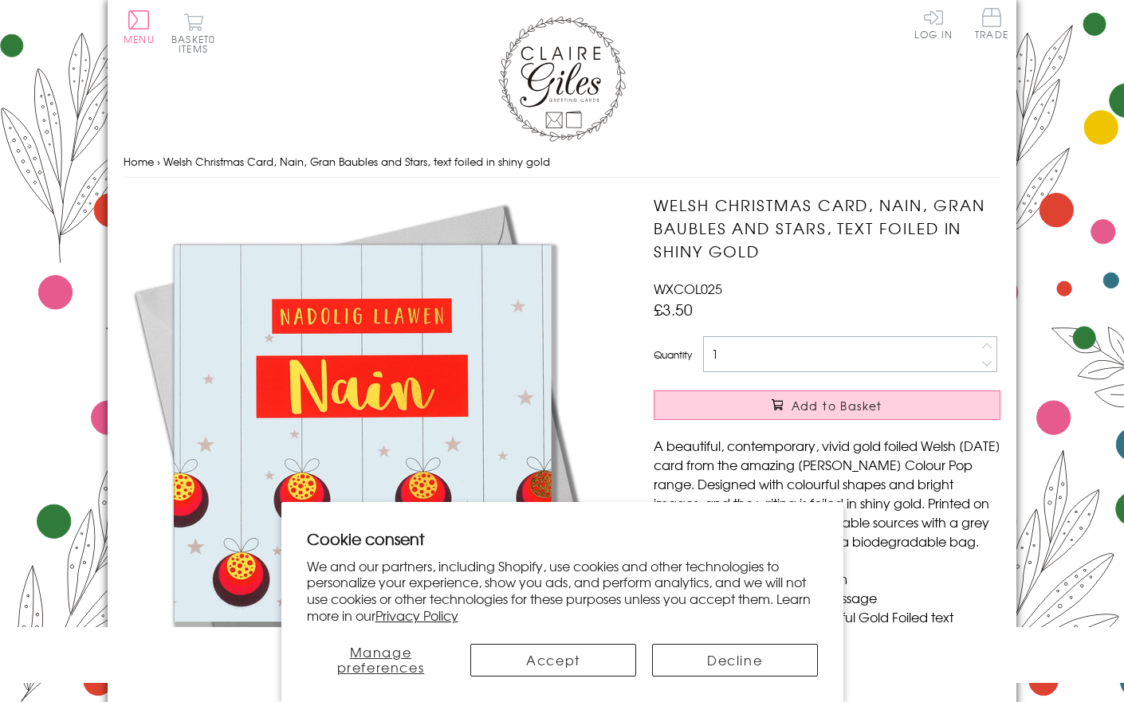 This screenshot has height=702, width=1124. Describe the element at coordinates (673, 309) in the screenshot. I see `span: £3.50` at that location.